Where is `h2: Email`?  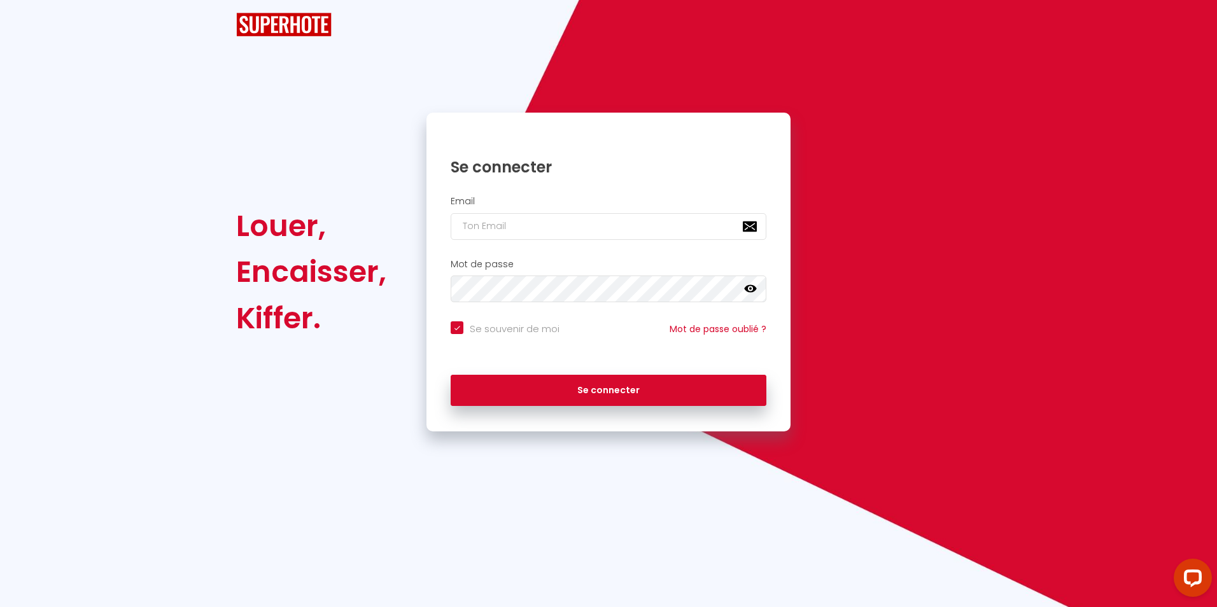 h2: Email is located at coordinates (609, 201).